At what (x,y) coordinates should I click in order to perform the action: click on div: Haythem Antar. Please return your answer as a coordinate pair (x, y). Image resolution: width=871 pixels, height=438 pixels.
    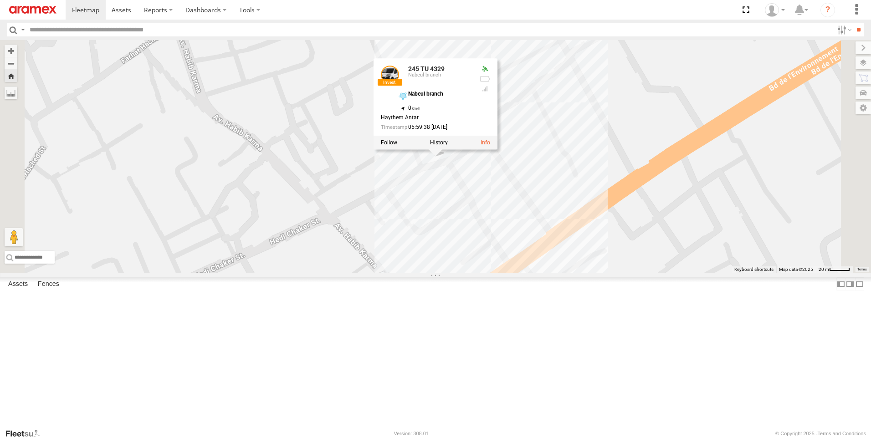
    Looking at the image, I should click on (426, 118).